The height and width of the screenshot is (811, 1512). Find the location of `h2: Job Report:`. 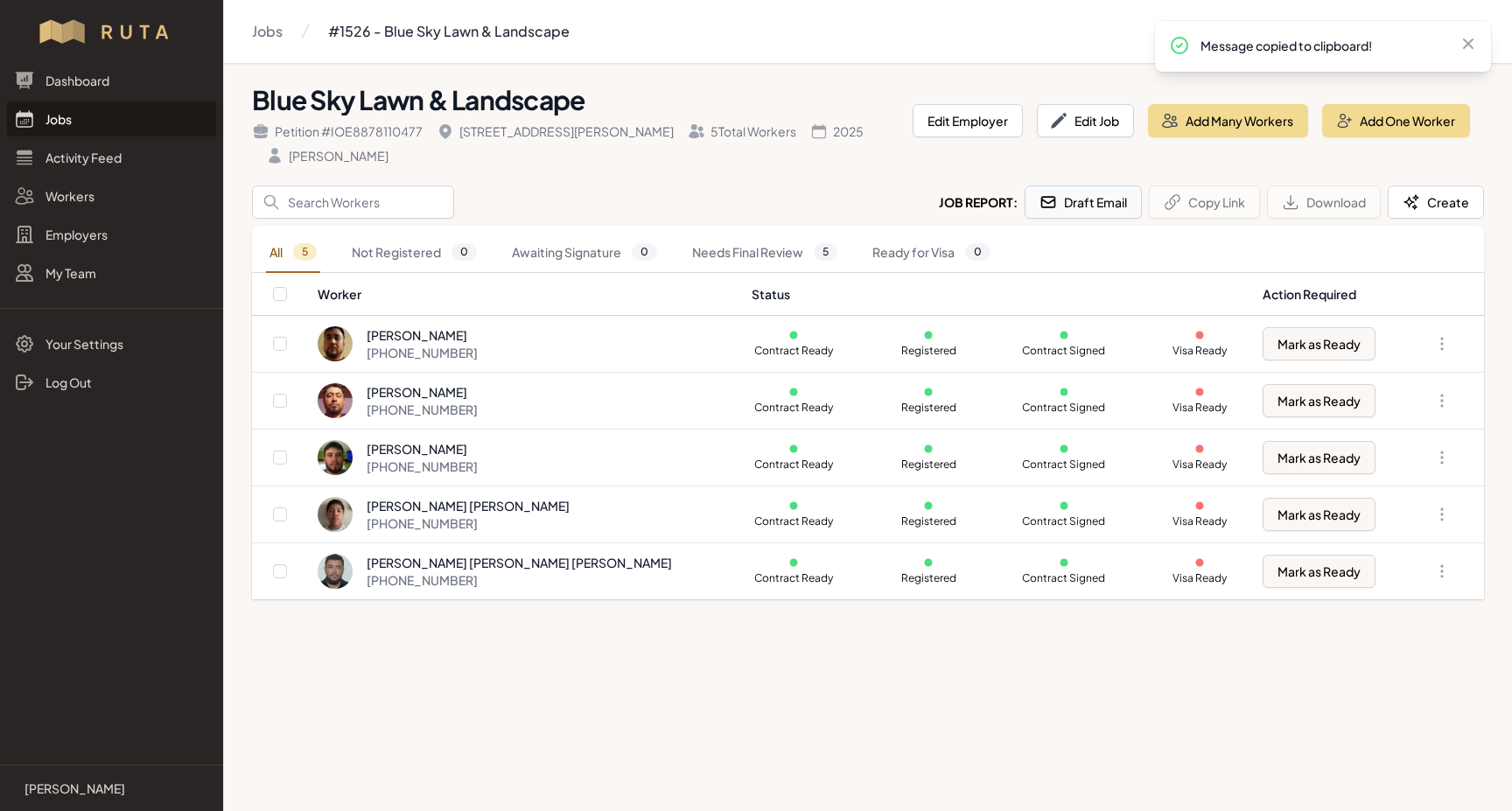

h2: Job Report: is located at coordinates (978, 203).